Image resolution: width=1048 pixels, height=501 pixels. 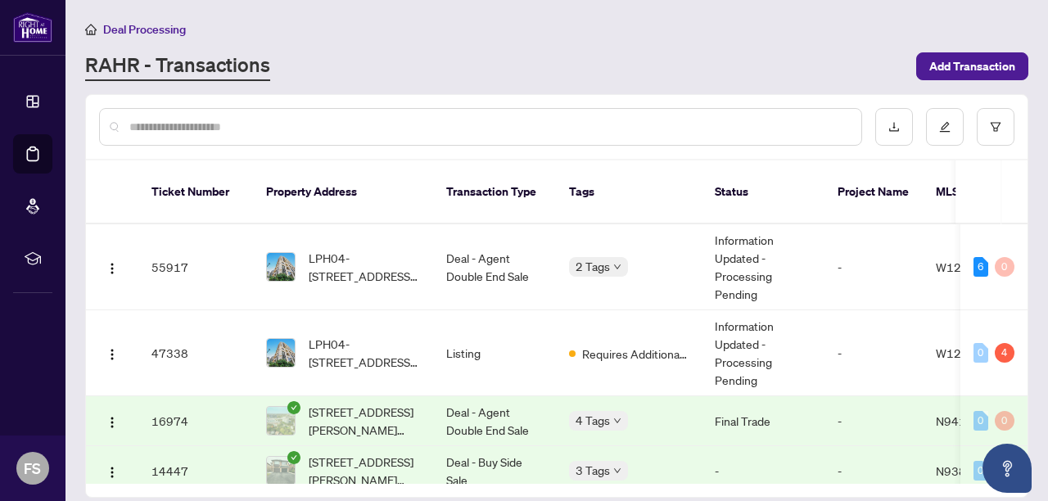 I want to click on span: N9380418, so click(x=965, y=471).